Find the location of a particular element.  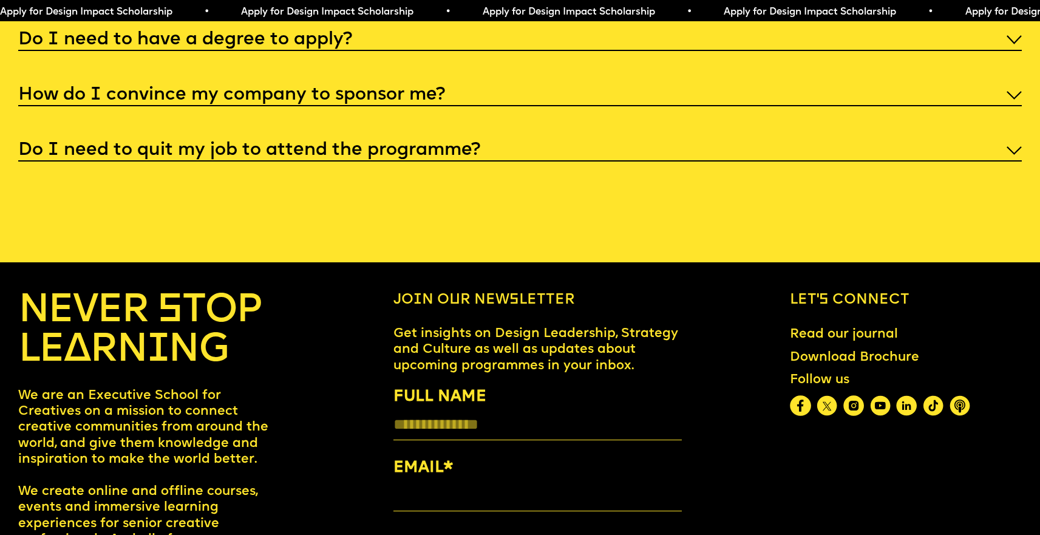

h4: NEVER STOP LEARNING is located at coordinates (152, 331).